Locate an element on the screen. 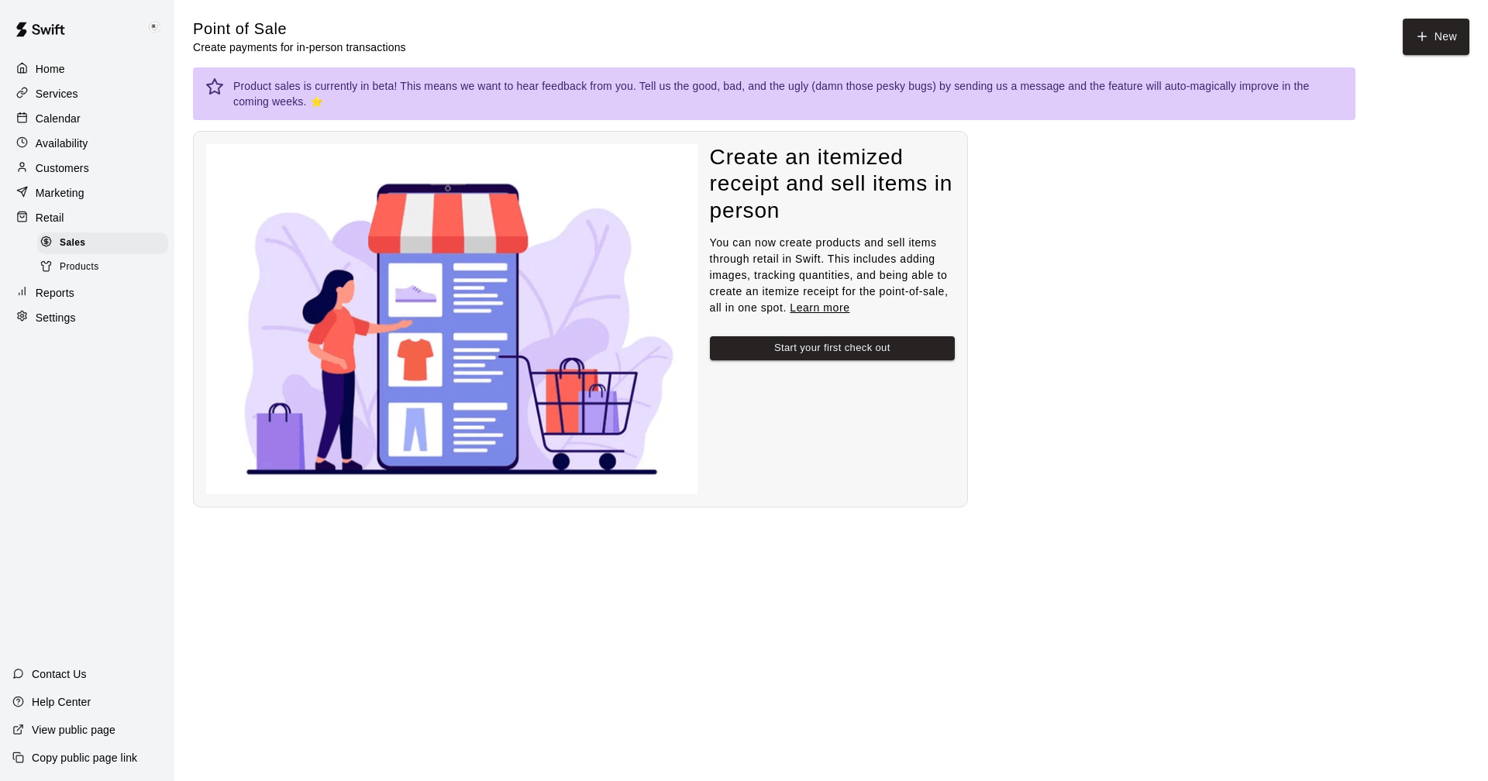 Image resolution: width=1488 pixels, height=781 pixels. a: Learn more is located at coordinates (819, 308).